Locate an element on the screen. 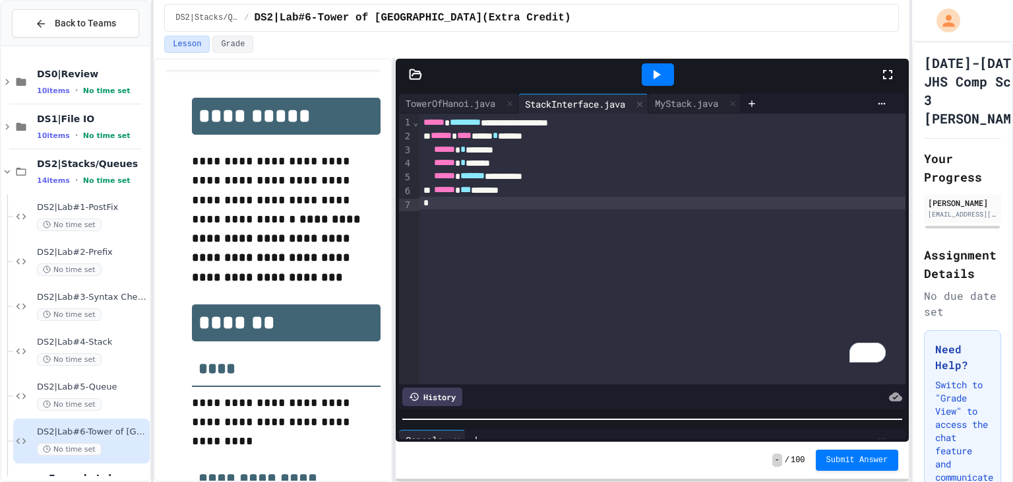  span: DS2|Lab#2-Prefix is located at coordinates (92, 252).